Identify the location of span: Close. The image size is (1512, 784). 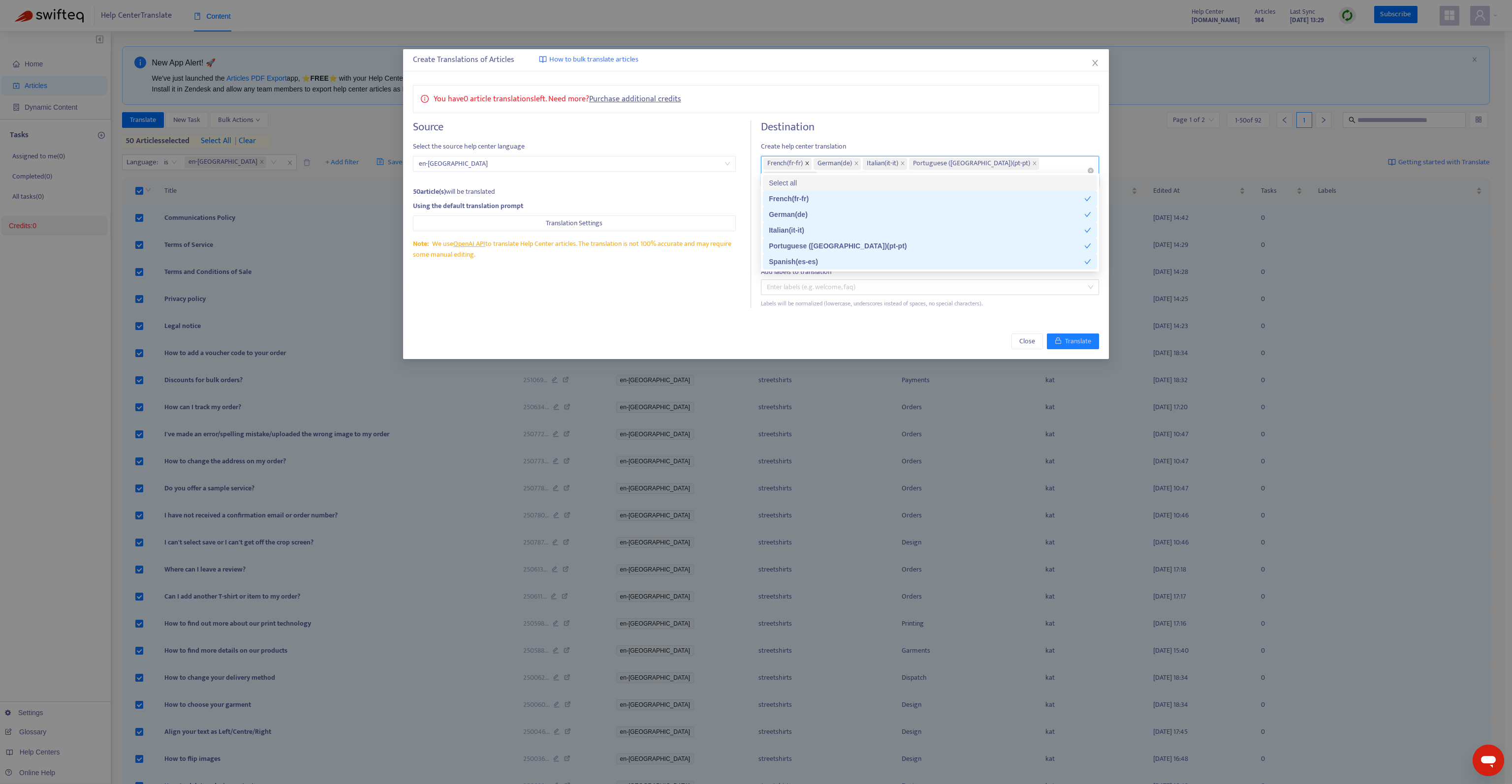
(1027, 341).